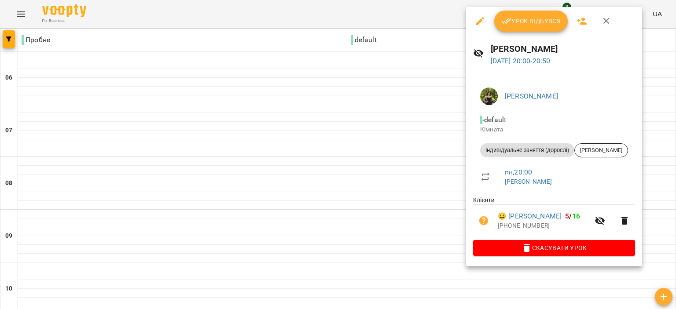  I want to click on ul: Клієнти, so click(554, 218).